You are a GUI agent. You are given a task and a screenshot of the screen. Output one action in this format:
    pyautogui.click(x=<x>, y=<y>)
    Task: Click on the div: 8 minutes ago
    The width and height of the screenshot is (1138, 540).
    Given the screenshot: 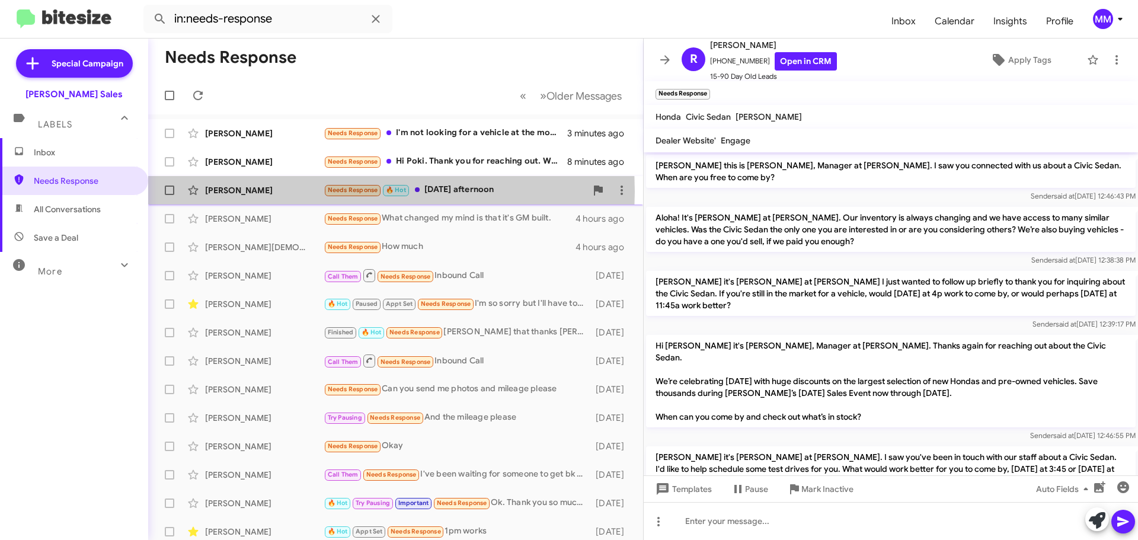 What is the action you would take?
    pyautogui.click(x=600, y=162)
    